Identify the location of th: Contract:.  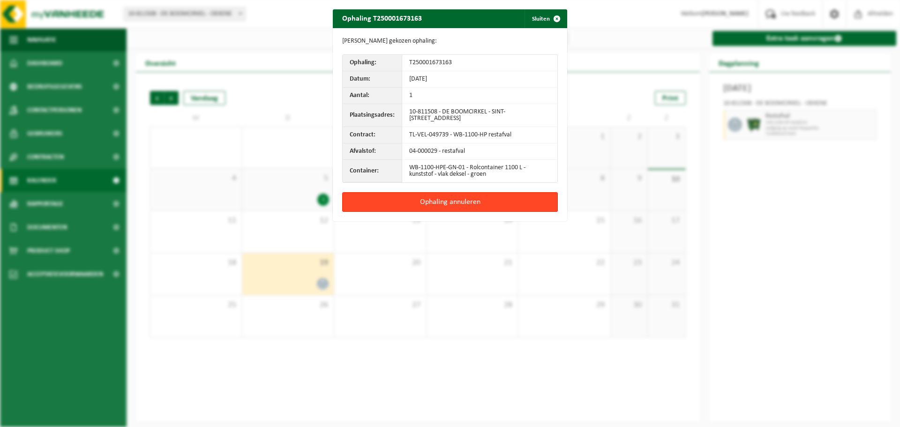
(372, 135).